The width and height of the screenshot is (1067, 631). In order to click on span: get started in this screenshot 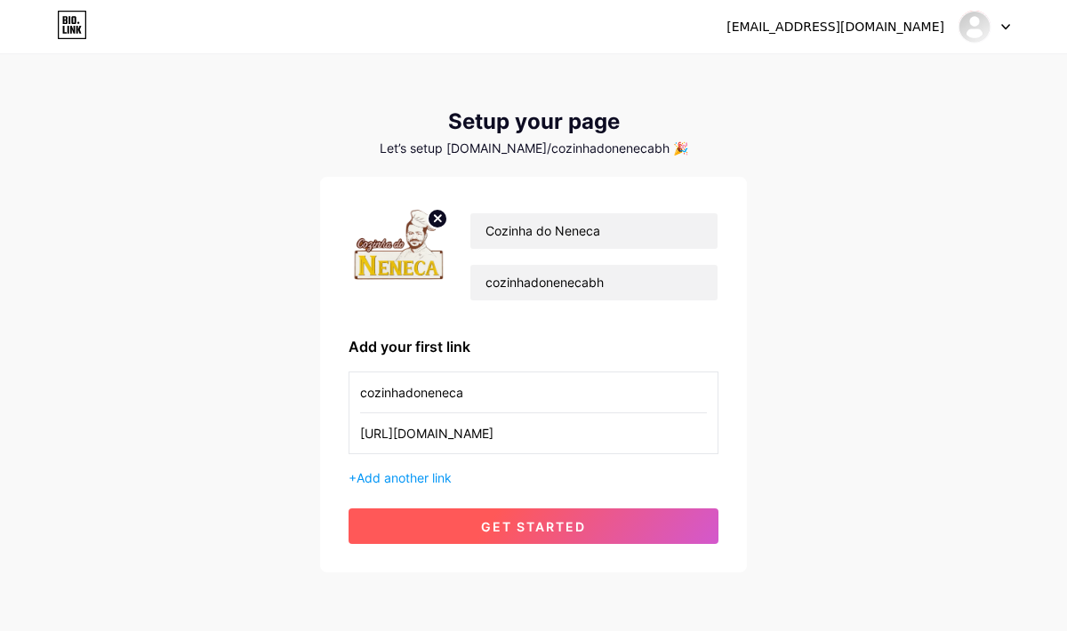, I will do `click(533, 526)`.